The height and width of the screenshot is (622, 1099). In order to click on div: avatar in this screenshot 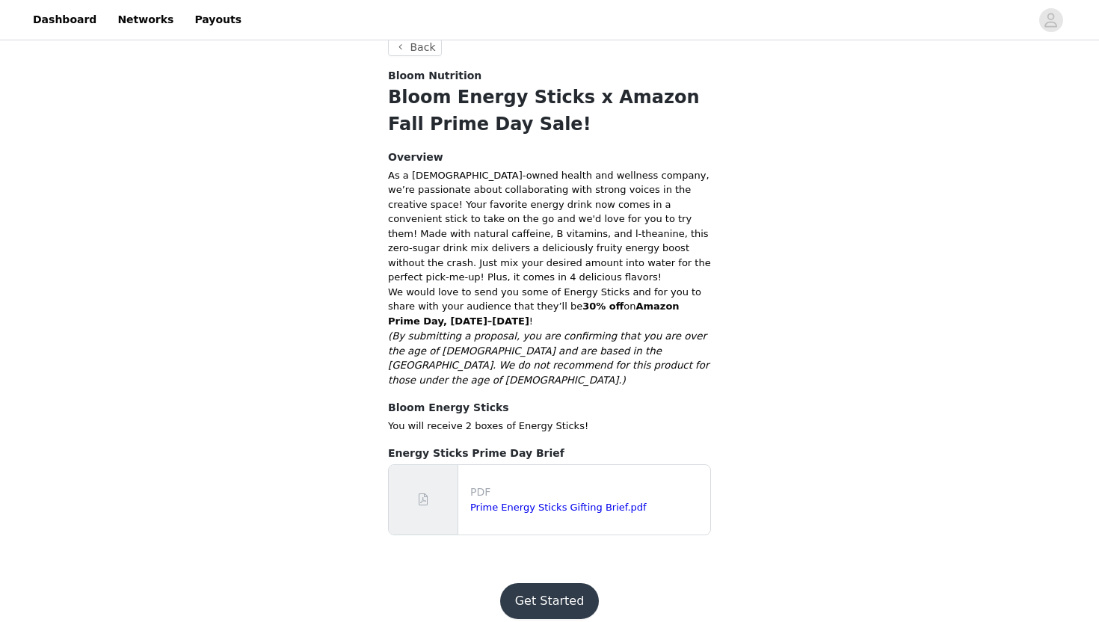, I will do `click(1050, 20)`.